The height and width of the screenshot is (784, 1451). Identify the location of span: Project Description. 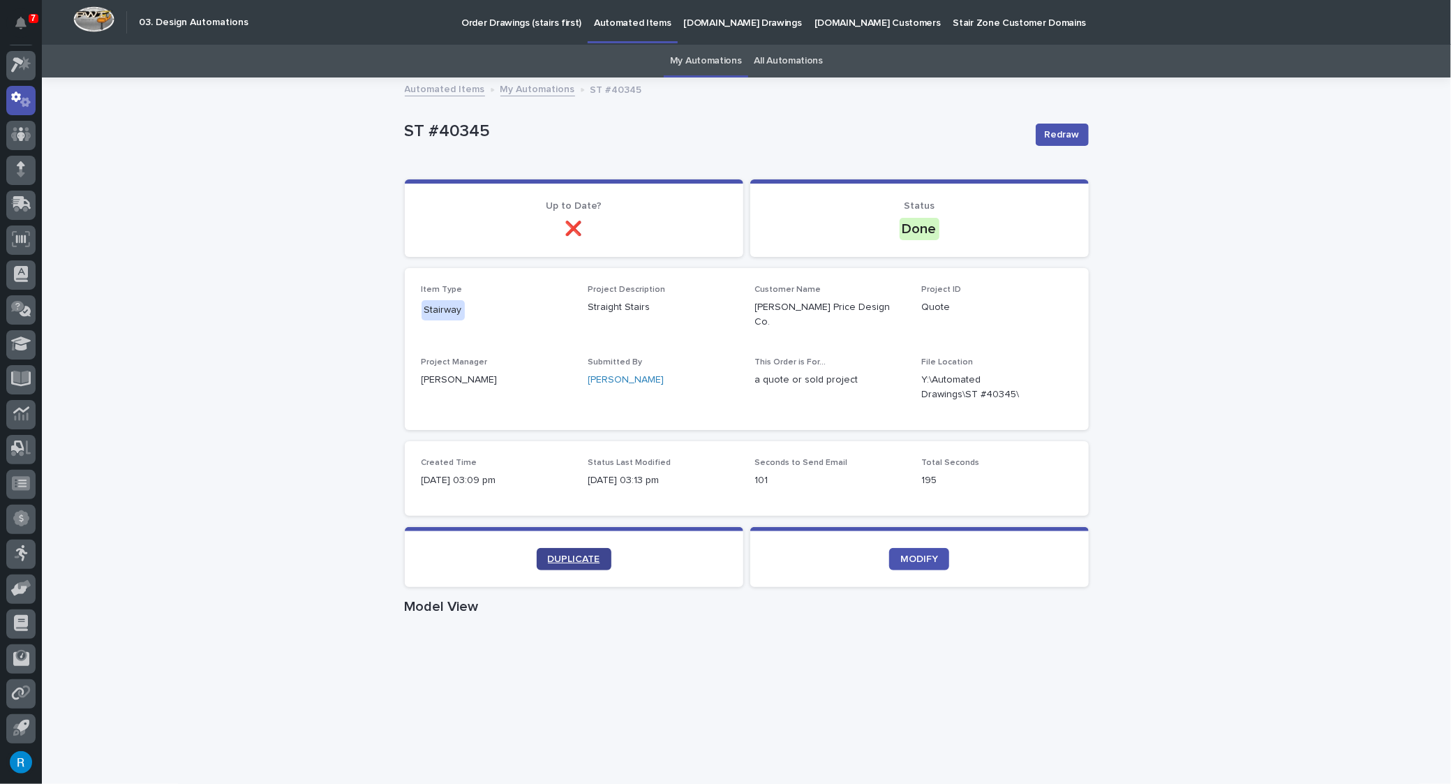
(627, 290).